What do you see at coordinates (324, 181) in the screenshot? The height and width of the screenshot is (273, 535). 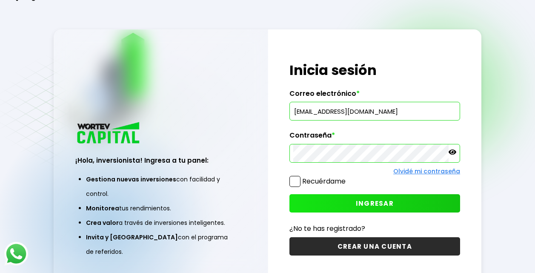 I see `label: Recuérdame` at bounding box center [324, 181].